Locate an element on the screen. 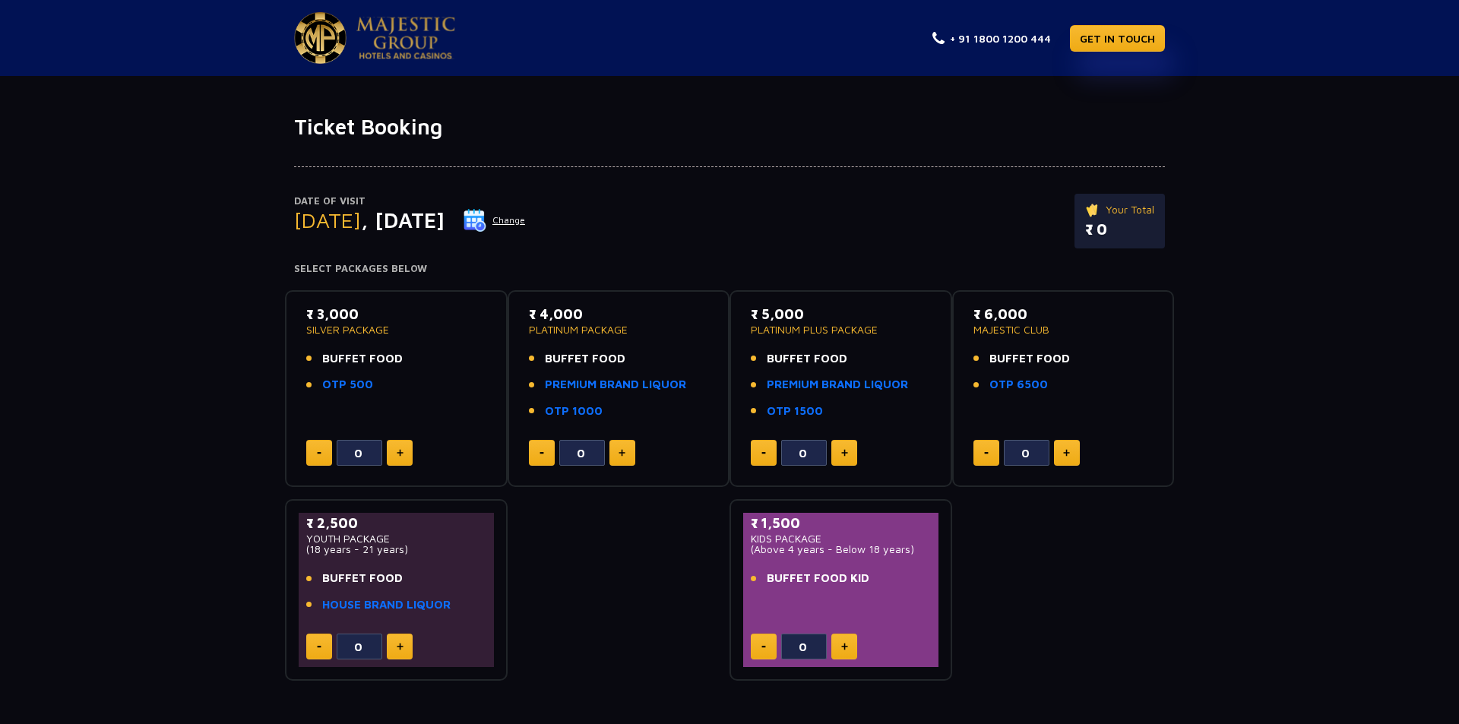 The image size is (1459, 724). a: OTP 1500 is located at coordinates (795, 411).